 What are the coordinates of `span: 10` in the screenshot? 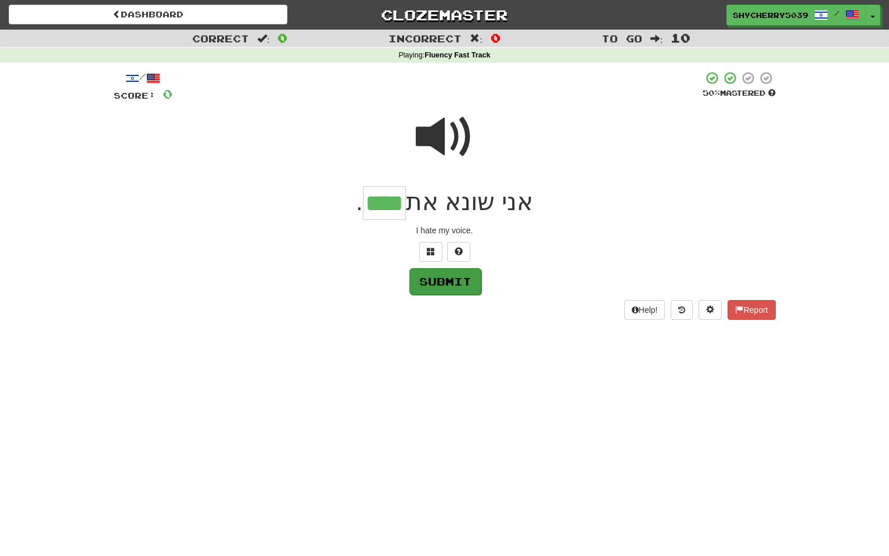 It's located at (680, 38).